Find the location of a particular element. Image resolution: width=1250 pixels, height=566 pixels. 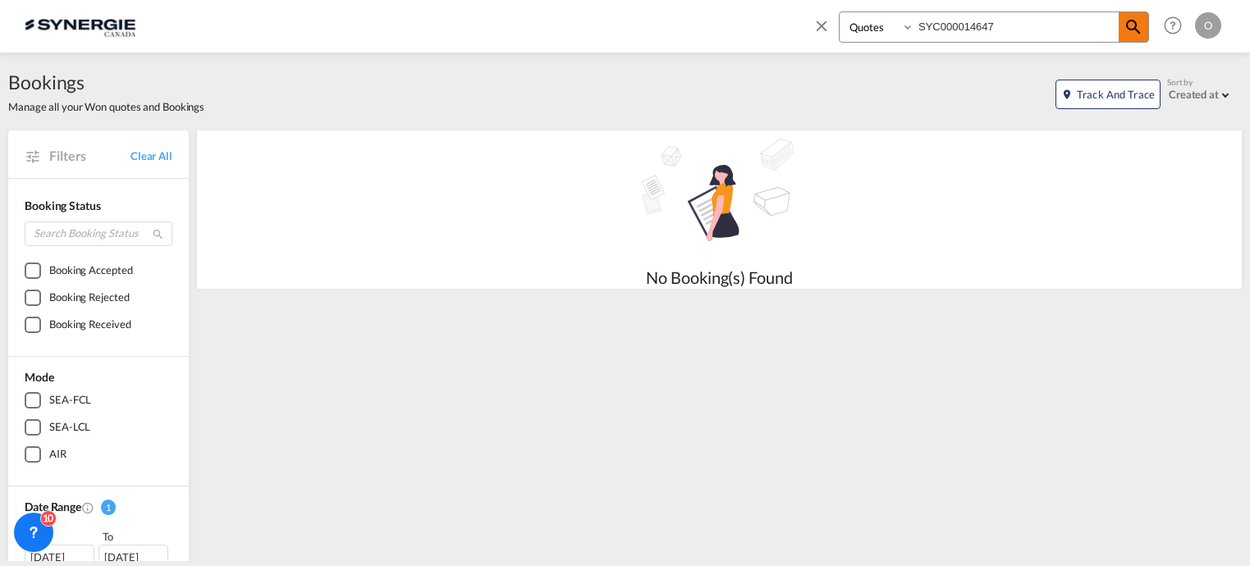

div: O is located at coordinates (1208, 25).